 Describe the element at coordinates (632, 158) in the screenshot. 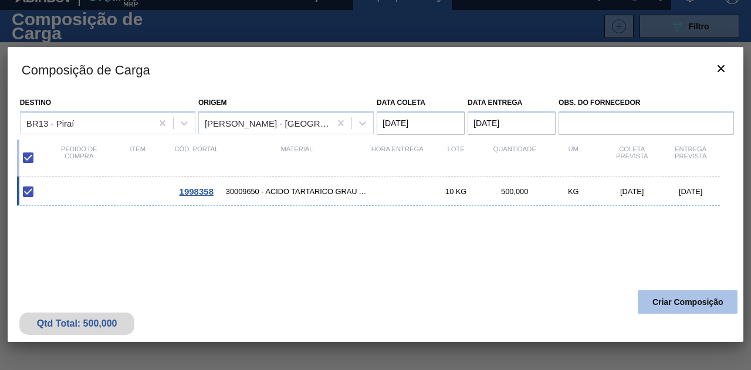

I see `div: Coleta Prevista` at that location.